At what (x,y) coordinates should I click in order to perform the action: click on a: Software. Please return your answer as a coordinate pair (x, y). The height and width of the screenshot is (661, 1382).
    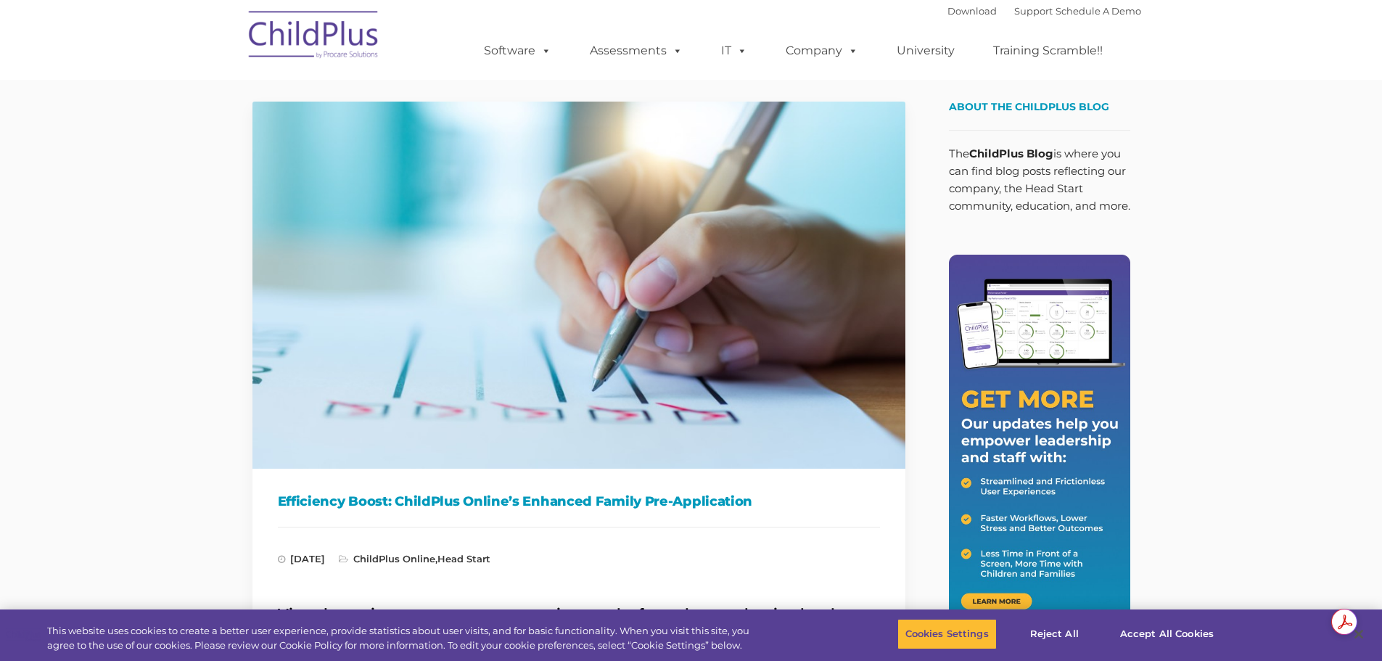
    Looking at the image, I should click on (517, 51).